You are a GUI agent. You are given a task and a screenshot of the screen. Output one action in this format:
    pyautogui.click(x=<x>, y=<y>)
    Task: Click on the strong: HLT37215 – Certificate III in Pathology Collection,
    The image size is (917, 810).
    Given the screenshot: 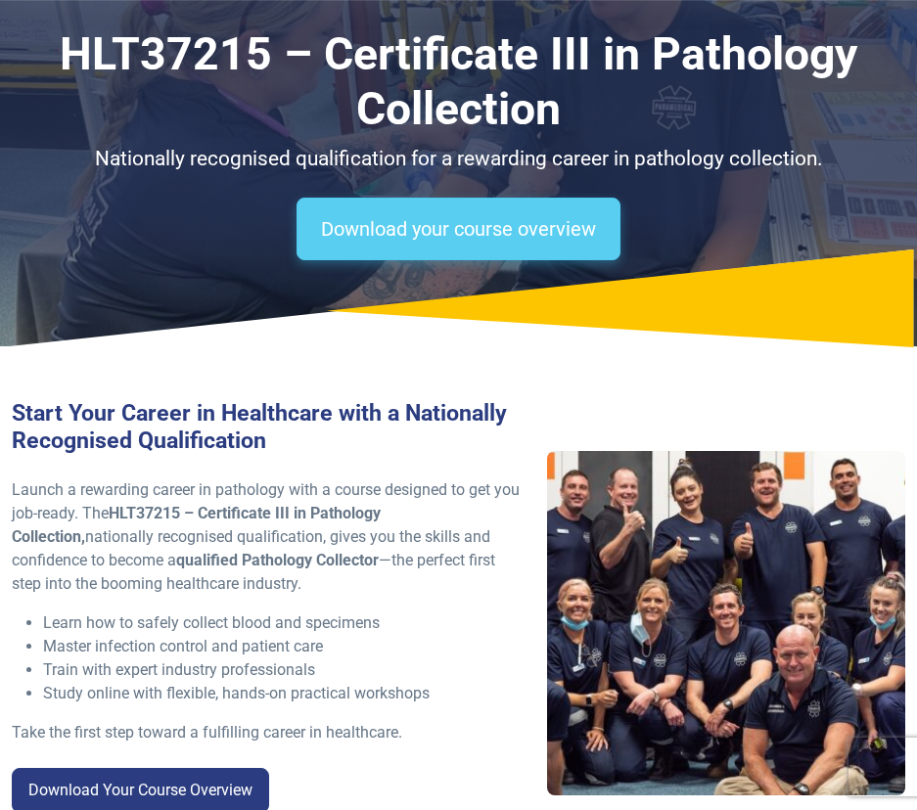 What is the action you would take?
    pyautogui.click(x=196, y=524)
    